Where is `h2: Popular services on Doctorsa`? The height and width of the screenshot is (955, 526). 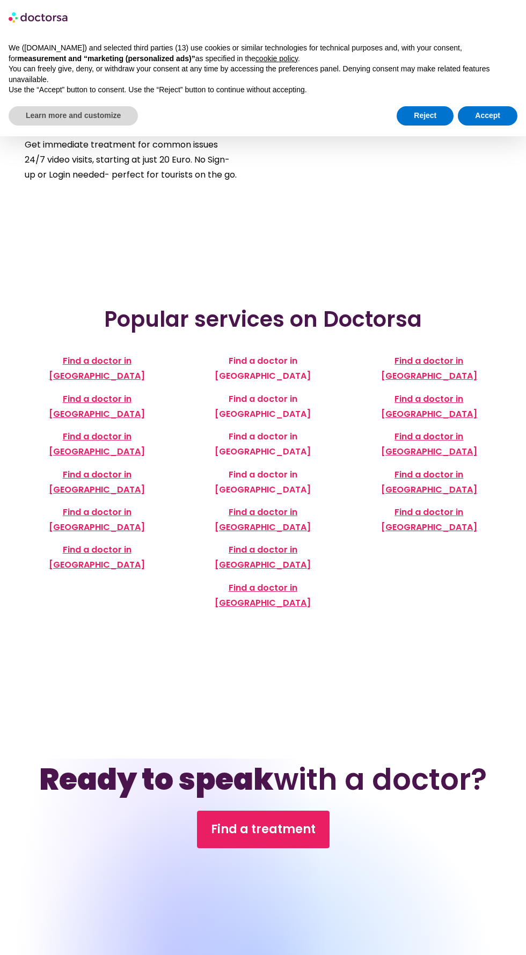
h2: Popular services on Doctorsa is located at coordinates (263, 319).